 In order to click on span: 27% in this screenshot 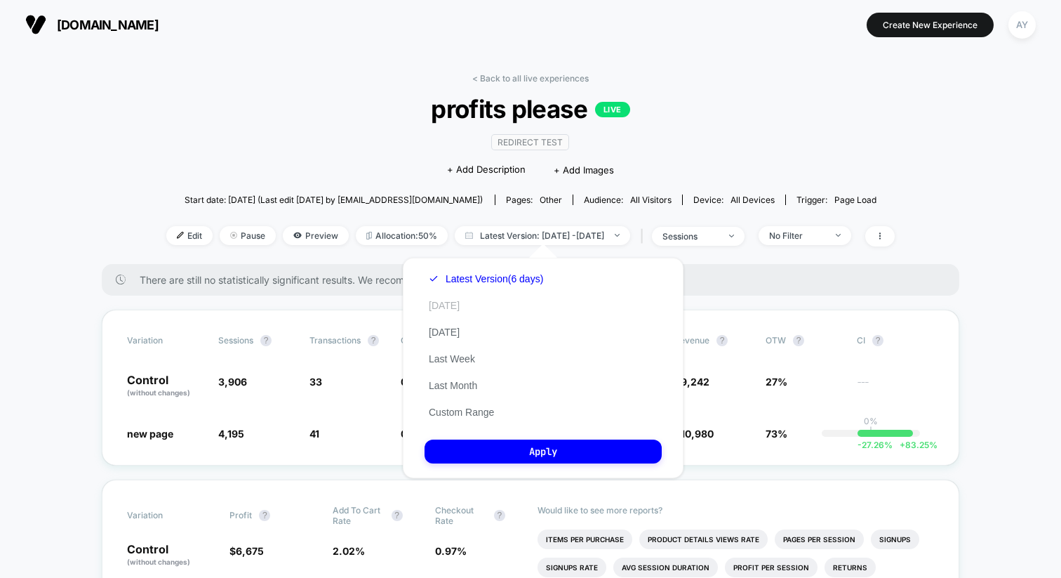, I will do `click(776, 381)`.